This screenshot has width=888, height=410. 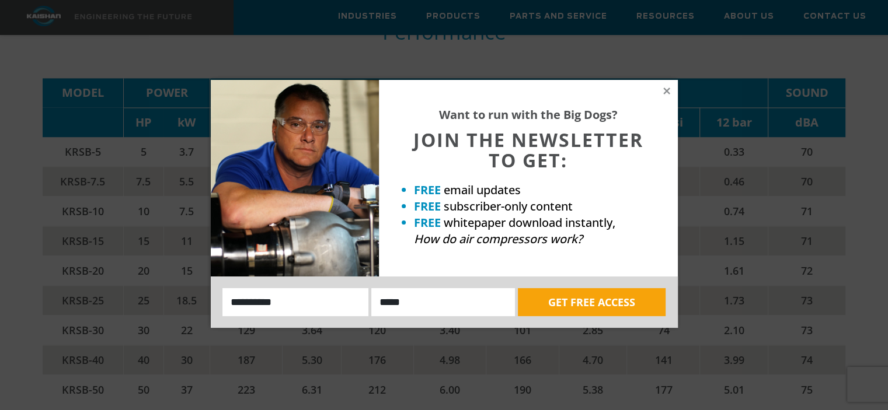 What do you see at coordinates (528, 150) in the screenshot?
I see `span: JOIN THE NEWSLETTER TO GET:` at bounding box center [528, 150].